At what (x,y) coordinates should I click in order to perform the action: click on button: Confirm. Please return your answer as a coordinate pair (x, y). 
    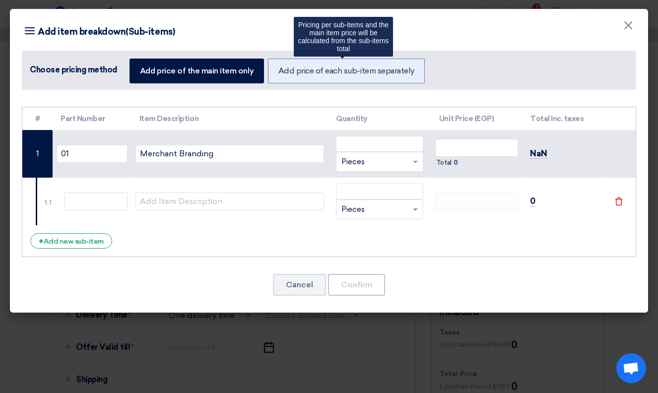
    Looking at the image, I should click on (357, 285).